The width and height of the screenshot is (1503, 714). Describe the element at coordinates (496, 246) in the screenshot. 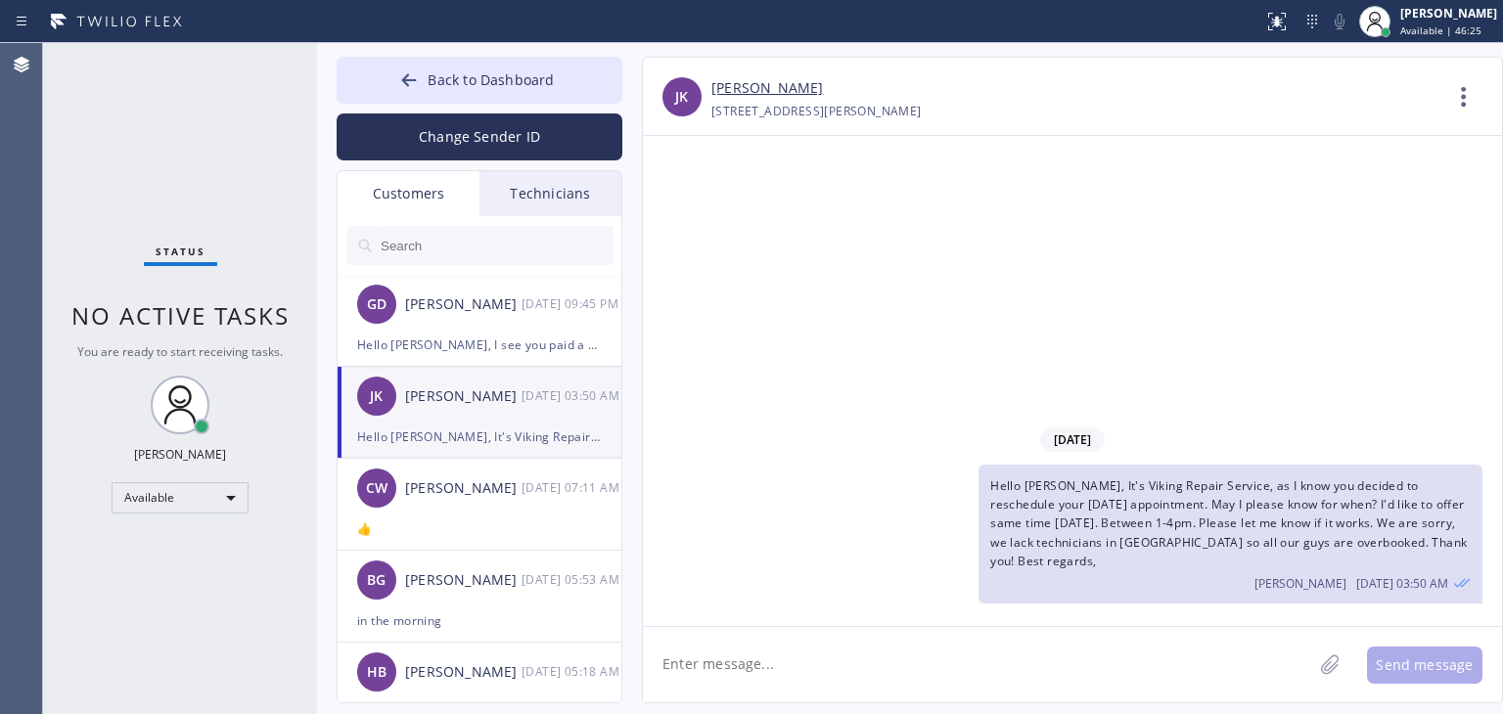

I see `input: Search` at that location.